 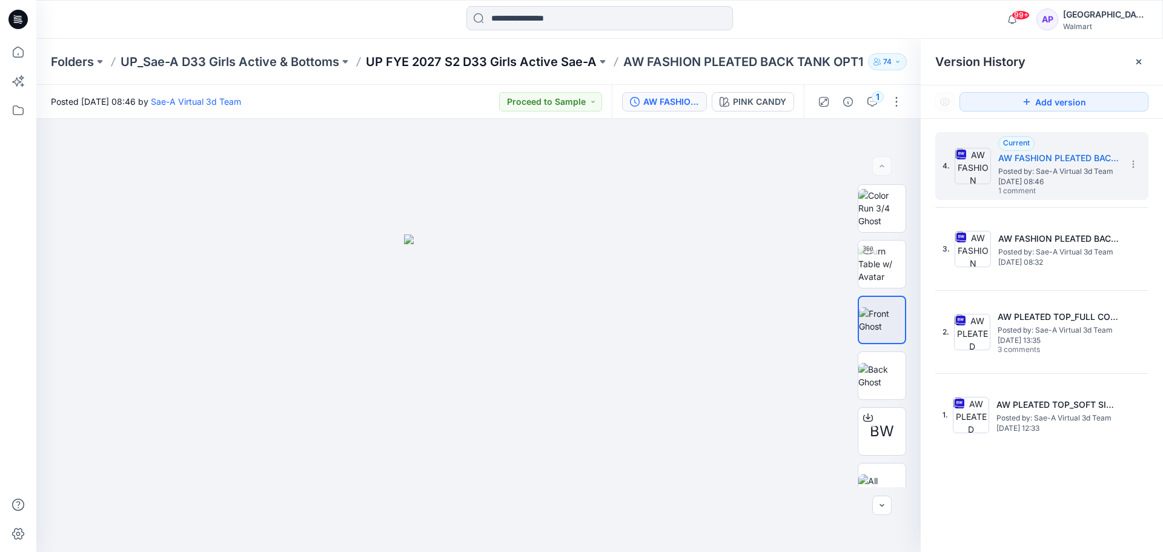 I want to click on button: AW FASHION PLEATED BACK TANK OPT1_REV_FULL COLORWAYS, so click(x=664, y=102).